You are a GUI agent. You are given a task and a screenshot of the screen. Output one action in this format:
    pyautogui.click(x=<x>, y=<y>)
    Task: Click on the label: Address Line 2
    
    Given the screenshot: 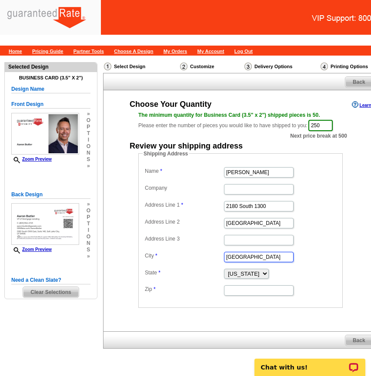 What is the action you would take?
    pyautogui.click(x=184, y=222)
    